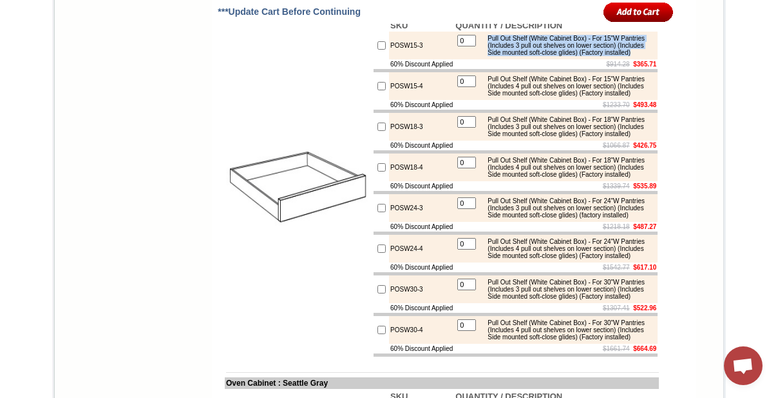  I want to click on s: $914.28, so click(619, 64).